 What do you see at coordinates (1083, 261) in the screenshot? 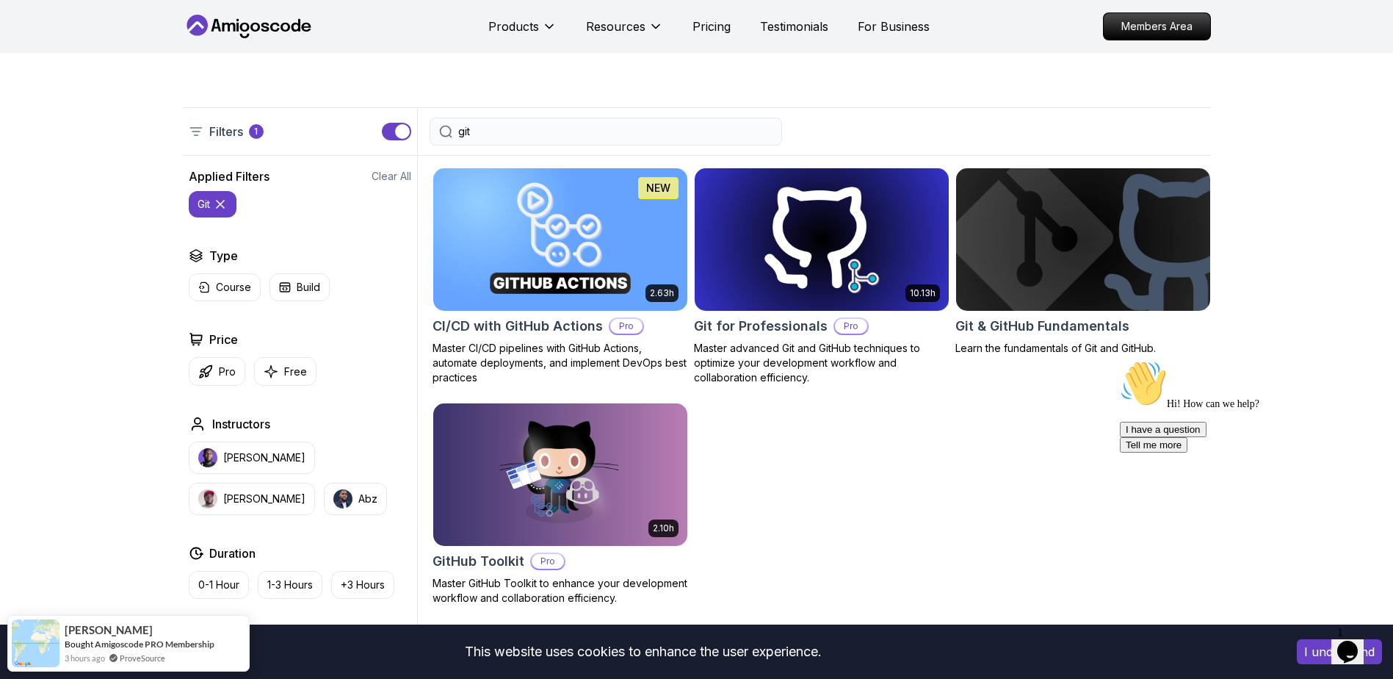
I see `a: Git & GitHub Fundamentals cardGit & GitHub FundamentalsLearn the fundamentals of Git and GitHub.` at bounding box center [1083, 261].